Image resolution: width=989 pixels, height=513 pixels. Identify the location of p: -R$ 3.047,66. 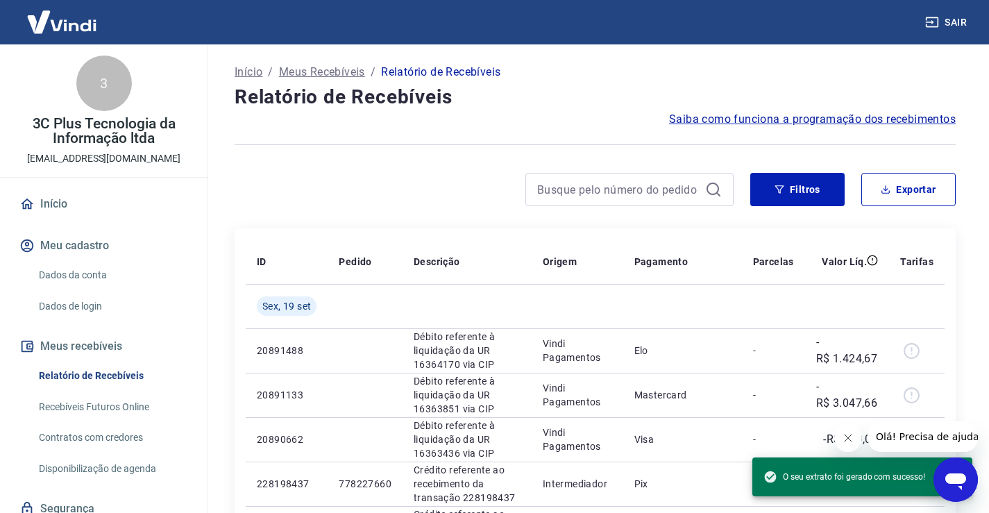
(846, 395).